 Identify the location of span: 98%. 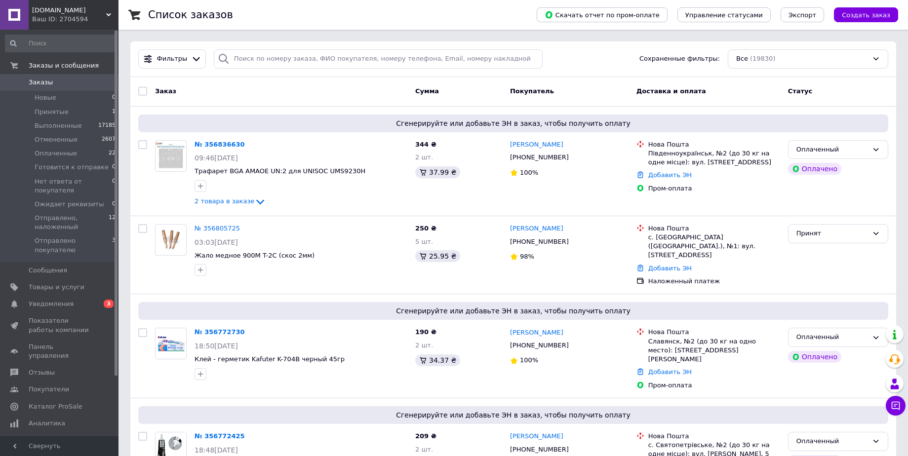
(527, 256).